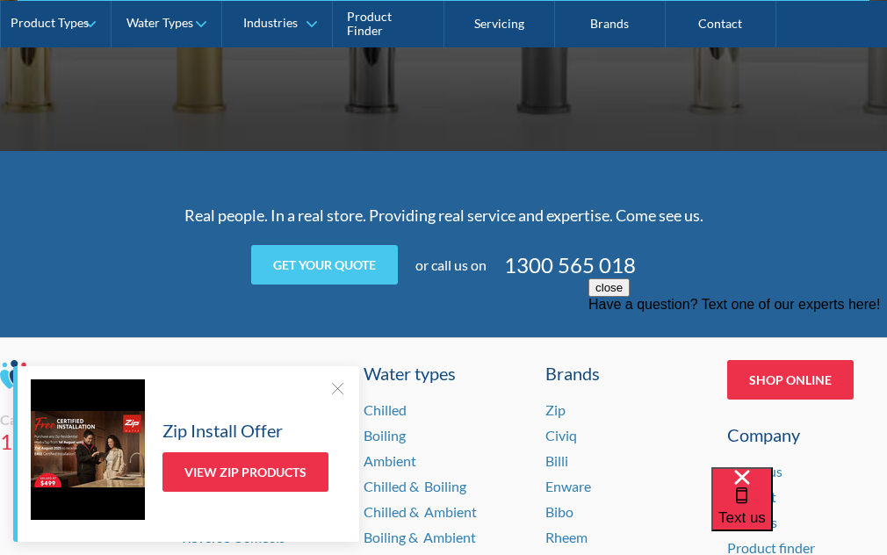 The height and width of the screenshot is (555, 887). Describe the element at coordinates (262, 373) in the screenshot. I see `a: Product types` at that location.